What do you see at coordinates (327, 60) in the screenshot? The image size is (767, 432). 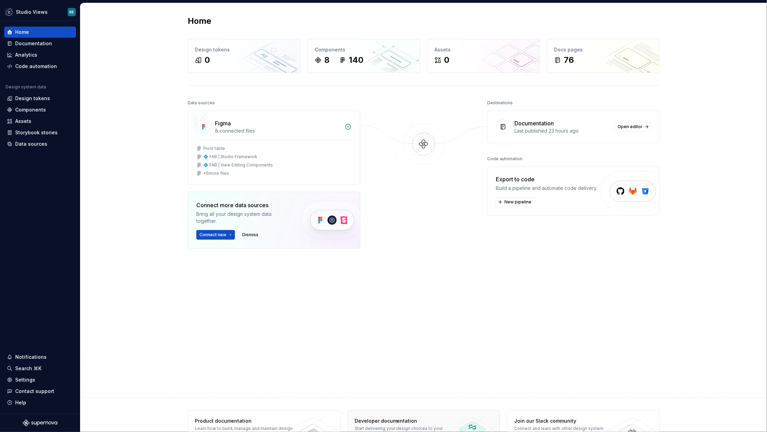 I see `div: 8` at bounding box center [327, 60].